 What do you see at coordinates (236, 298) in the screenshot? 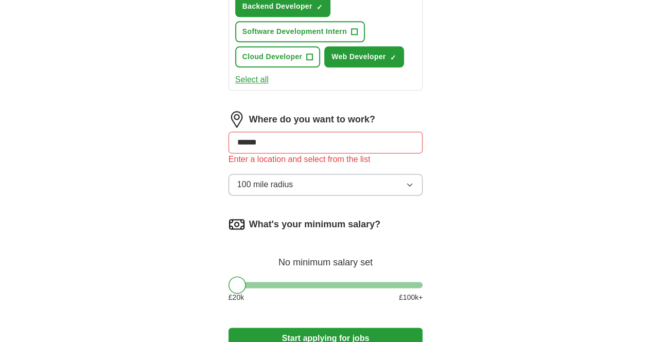
I see `span: £ 20 k` at bounding box center [236, 298].